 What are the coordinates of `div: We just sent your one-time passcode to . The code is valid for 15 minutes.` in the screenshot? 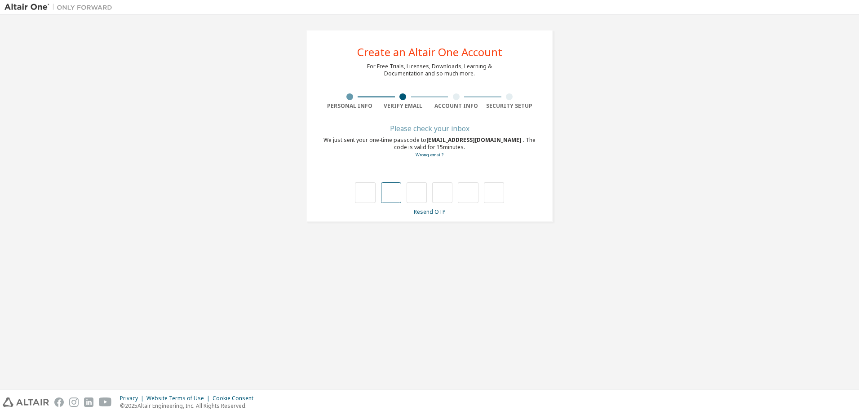 It's located at (430, 147).